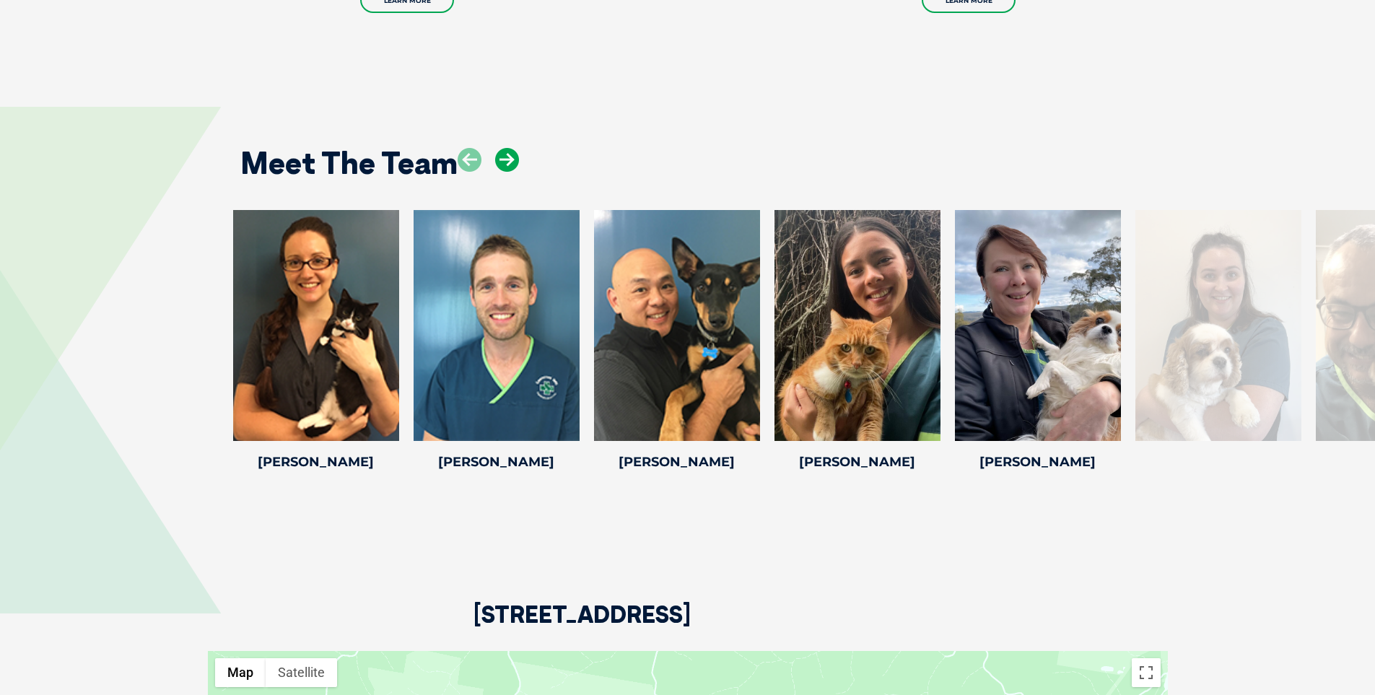 The width and height of the screenshot is (1375, 695). I want to click on button: Toggle fullscreen view, so click(1146, 673).